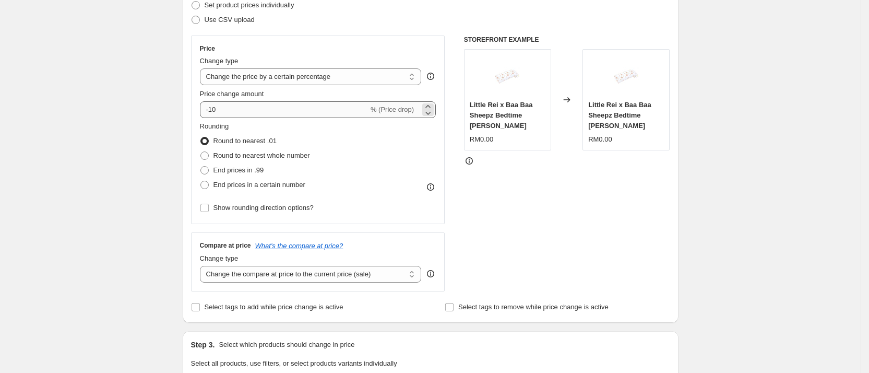 This screenshot has height=373, width=869. Describe the element at coordinates (274, 306) in the screenshot. I see `span: Select tags to add while price change is active` at that location.